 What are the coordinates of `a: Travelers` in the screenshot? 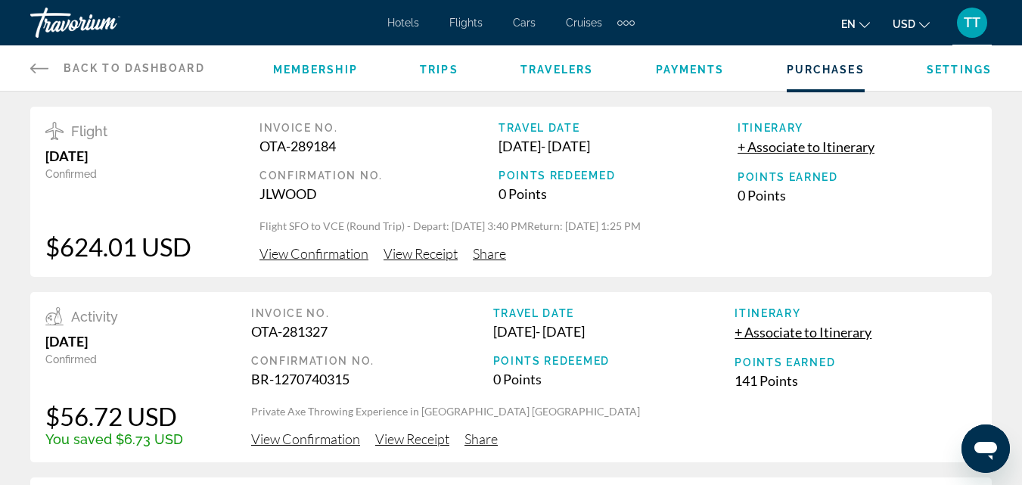 It's located at (557, 70).